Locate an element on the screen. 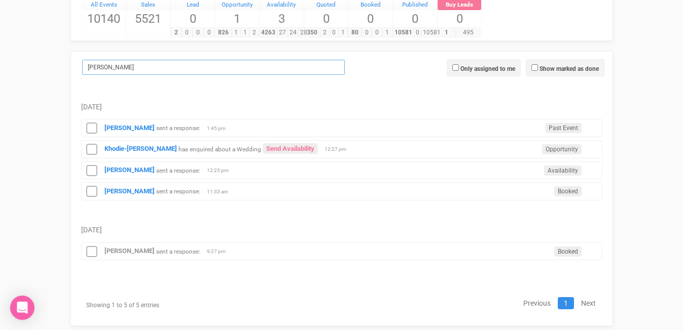 The height and width of the screenshot is (330, 683). span: Opportunity is located at coordinates (562, 150).